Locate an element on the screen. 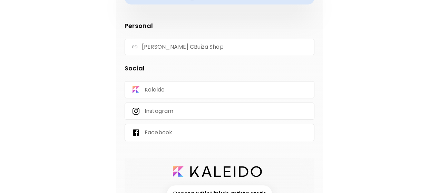 The height and width of the screenshot is (193, 439). a: logo is located at coordinates (220, 172).